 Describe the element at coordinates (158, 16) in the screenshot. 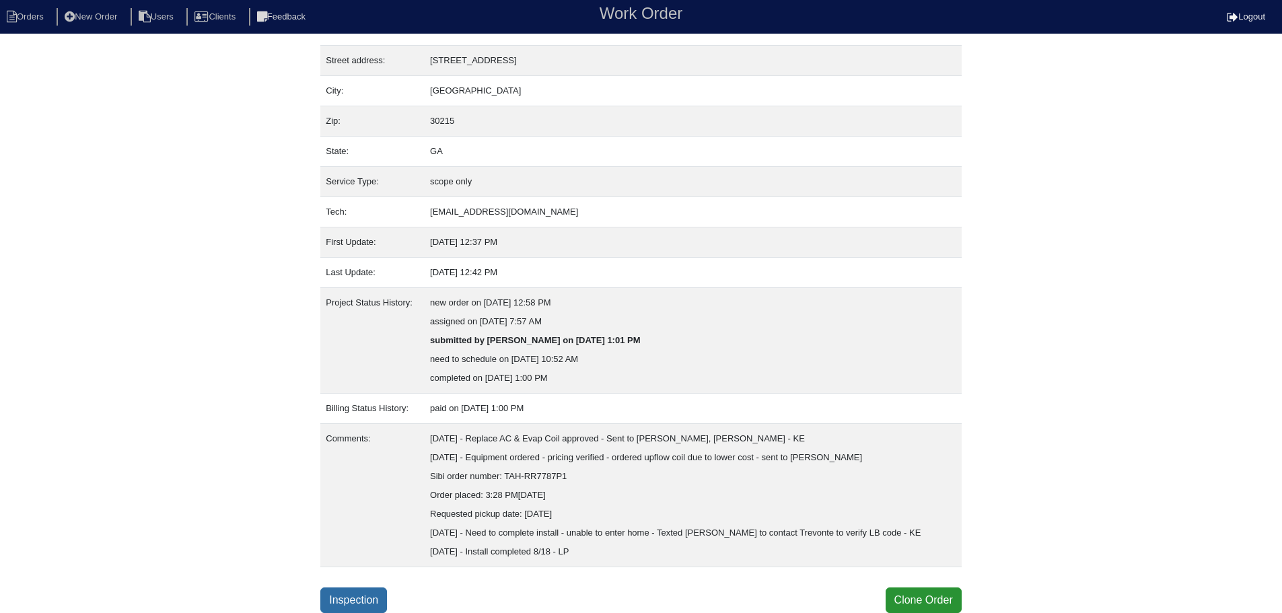

I see `a: Users` at that location.